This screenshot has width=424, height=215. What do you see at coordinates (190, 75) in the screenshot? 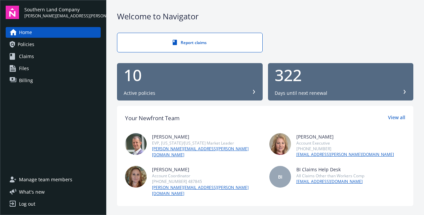
I see `div: 10` at bounding box center [190, 75].